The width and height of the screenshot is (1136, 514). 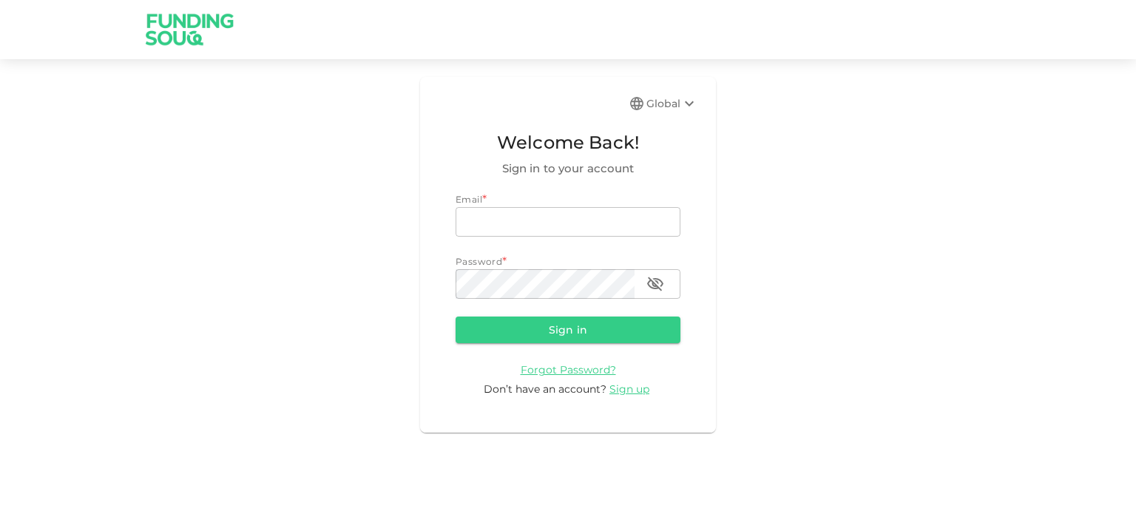 What do you see at coordinates (629, 389) in the screenshot?
I see `span: Sign up` at bounding box center [629, 389].